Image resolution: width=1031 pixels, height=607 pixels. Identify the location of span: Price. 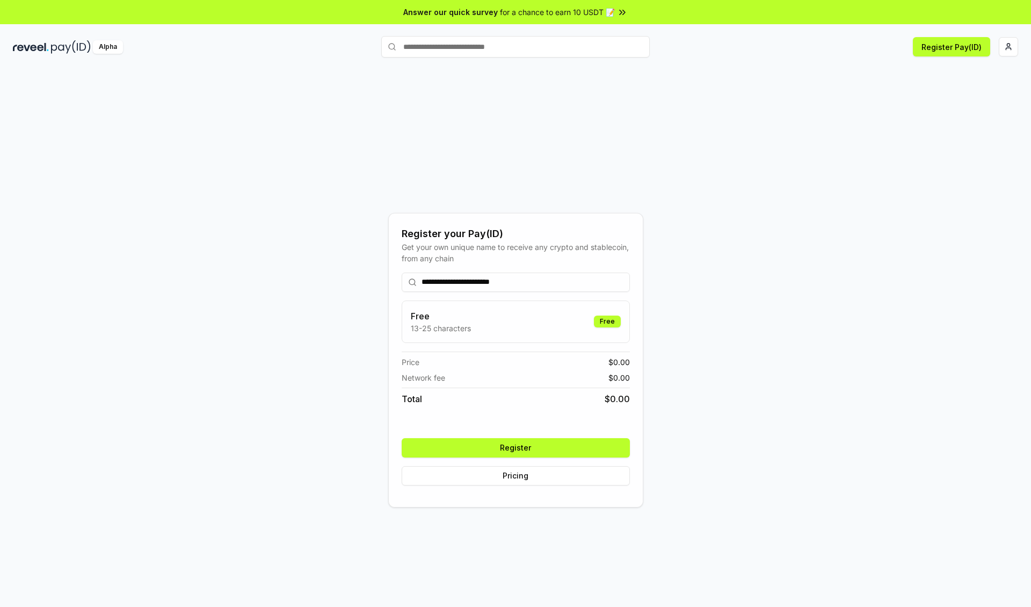
(410, 362).